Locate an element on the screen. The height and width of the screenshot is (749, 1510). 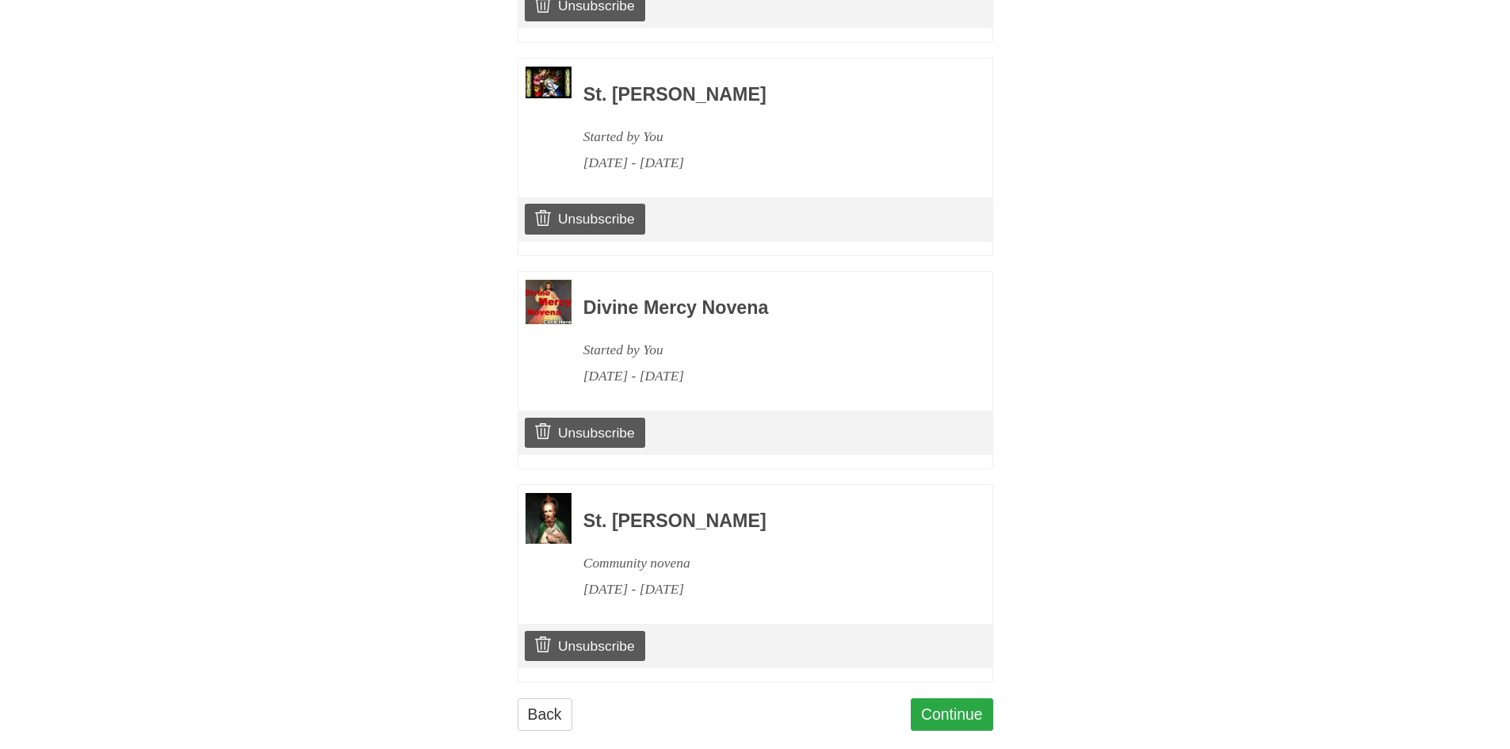
a: Continue is located at coordinates (952, 714).